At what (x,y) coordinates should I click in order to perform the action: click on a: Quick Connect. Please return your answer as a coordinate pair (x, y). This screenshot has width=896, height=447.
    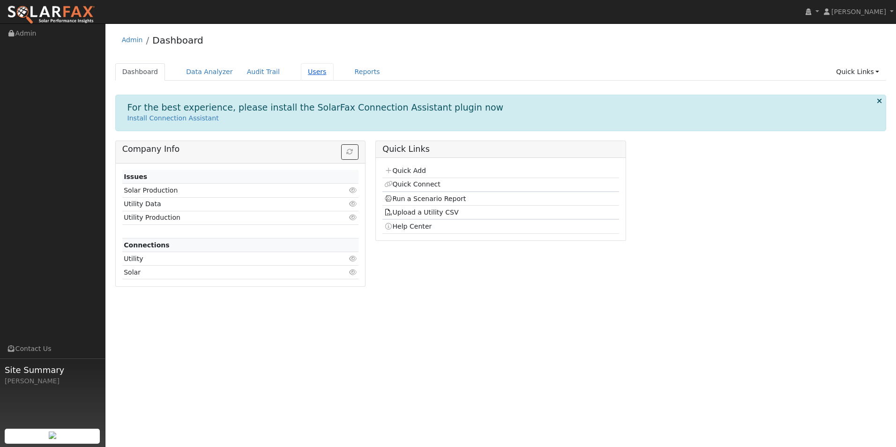
    Looking at the image, I should click on (413, 184).